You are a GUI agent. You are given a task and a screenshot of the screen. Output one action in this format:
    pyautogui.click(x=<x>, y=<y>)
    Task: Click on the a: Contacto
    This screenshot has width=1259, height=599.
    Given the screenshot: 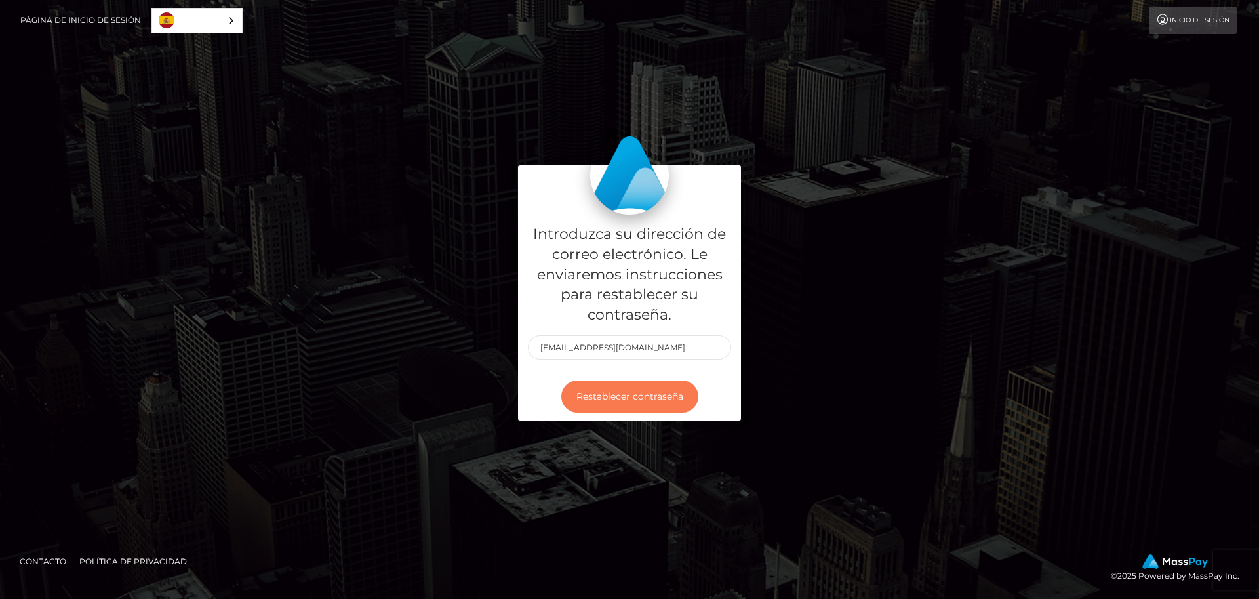 What is the action you would take?
    pyautogui.click(x=43, y=561)
    